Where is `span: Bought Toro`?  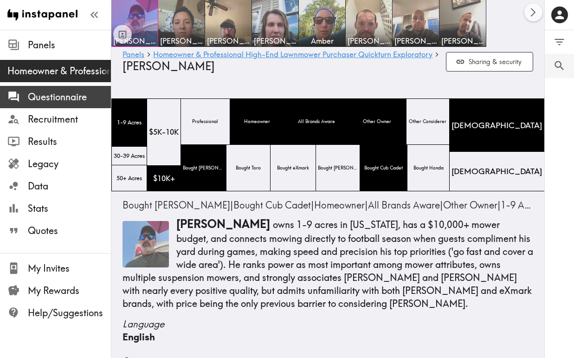
span: Bought Toro is located at coordinates (248, 168).